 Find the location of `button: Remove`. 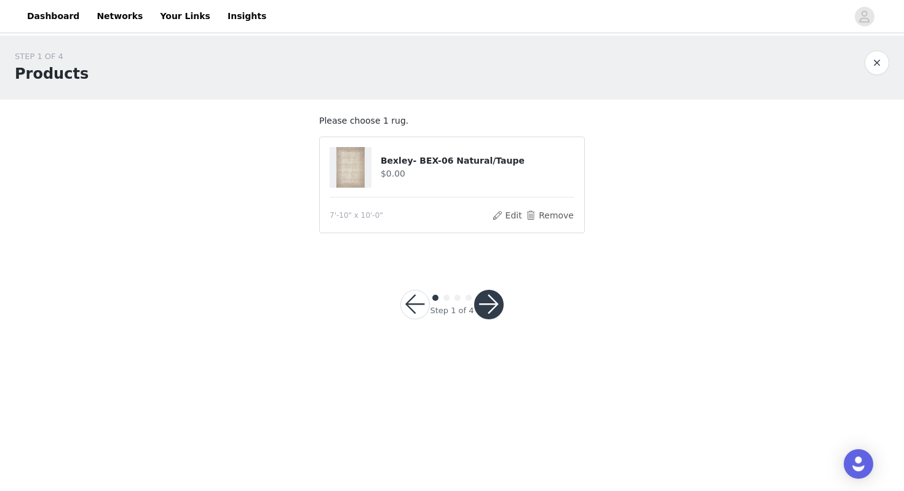

button: Remove is located at coordinates (550, 215).